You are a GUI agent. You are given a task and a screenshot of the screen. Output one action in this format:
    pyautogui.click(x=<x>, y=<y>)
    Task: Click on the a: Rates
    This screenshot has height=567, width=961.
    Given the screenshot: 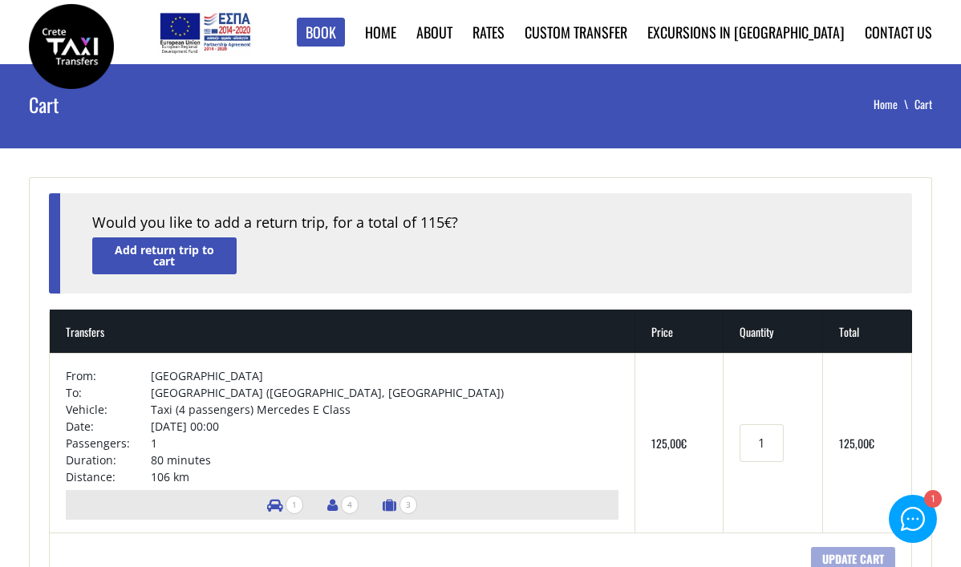 What is the action you would take?
    pyautogui.click(x=488, y=32)
    